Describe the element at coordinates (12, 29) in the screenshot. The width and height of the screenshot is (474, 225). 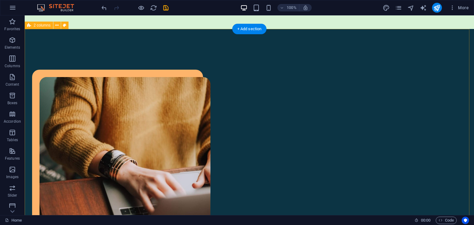
I see `p: Favorites` at that location.